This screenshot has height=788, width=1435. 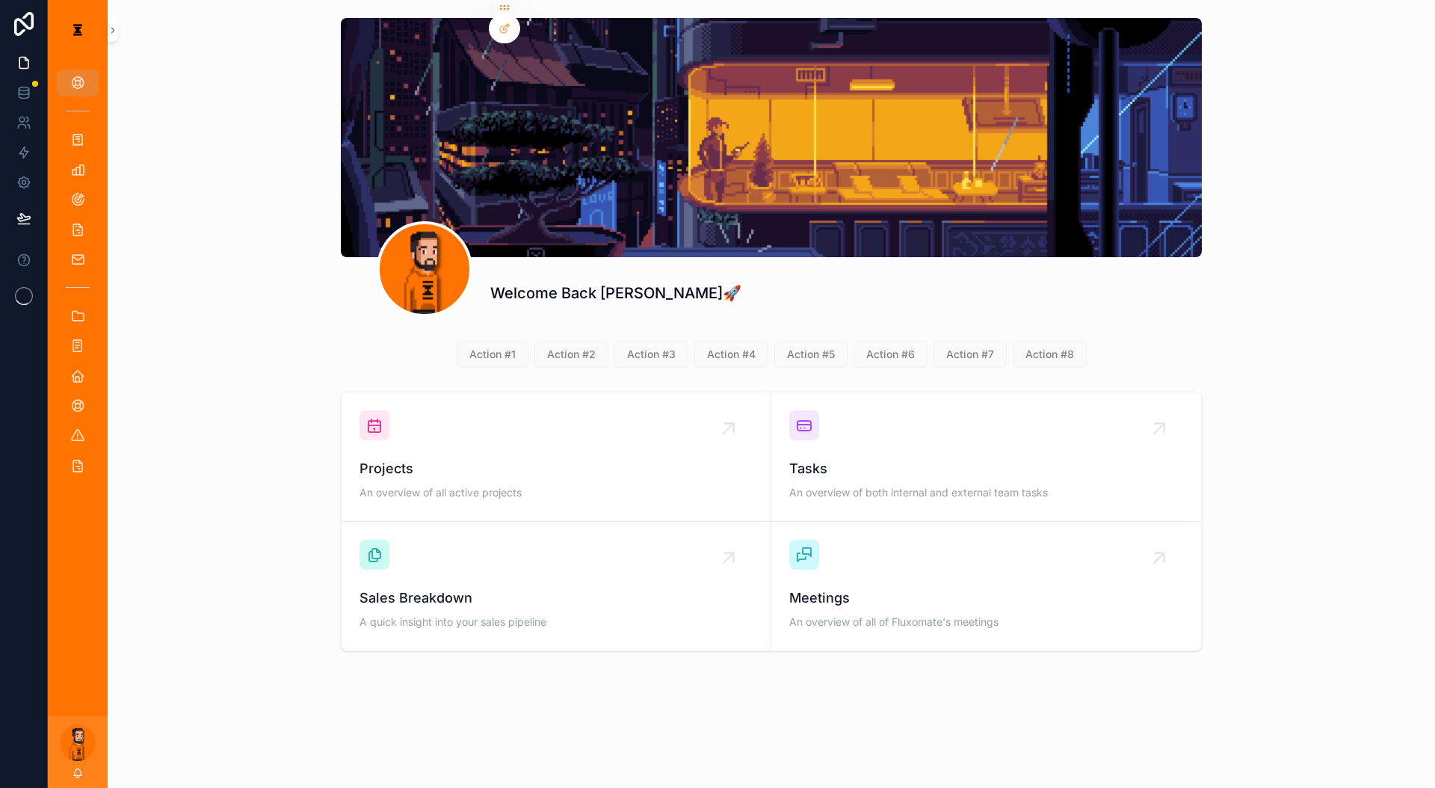 What do you see at coordinates (556, 598) in the screenshot?
I see `span: Sales Breakdown` at bounding box center [556, 598].